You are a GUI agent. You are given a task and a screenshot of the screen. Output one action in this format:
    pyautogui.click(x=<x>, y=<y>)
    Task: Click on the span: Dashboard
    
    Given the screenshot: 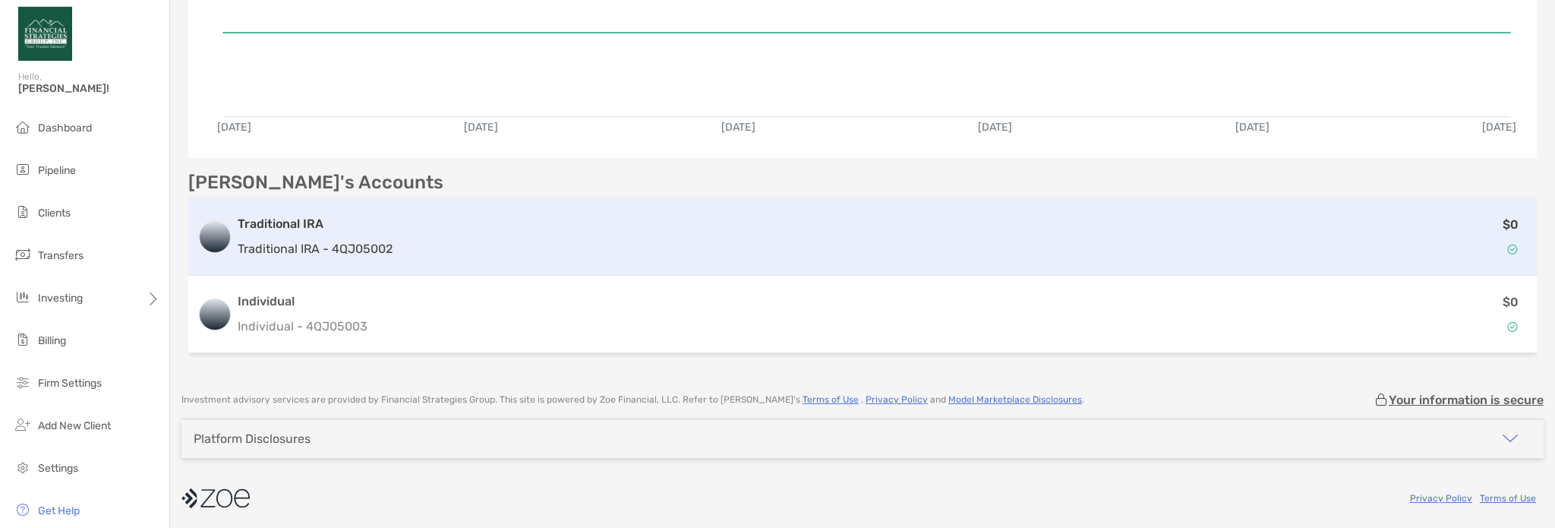 What is the action you would take?
    pyautogui.click(x=65, y=128)
    